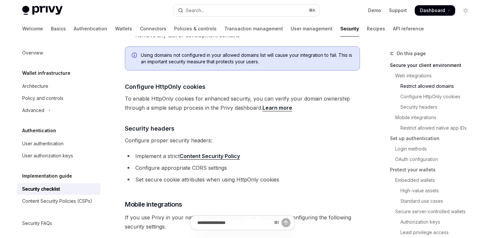 Image resolution: width=493 pixels, height=238 pixels. I want to click on svg: Info, so click(135, 56).